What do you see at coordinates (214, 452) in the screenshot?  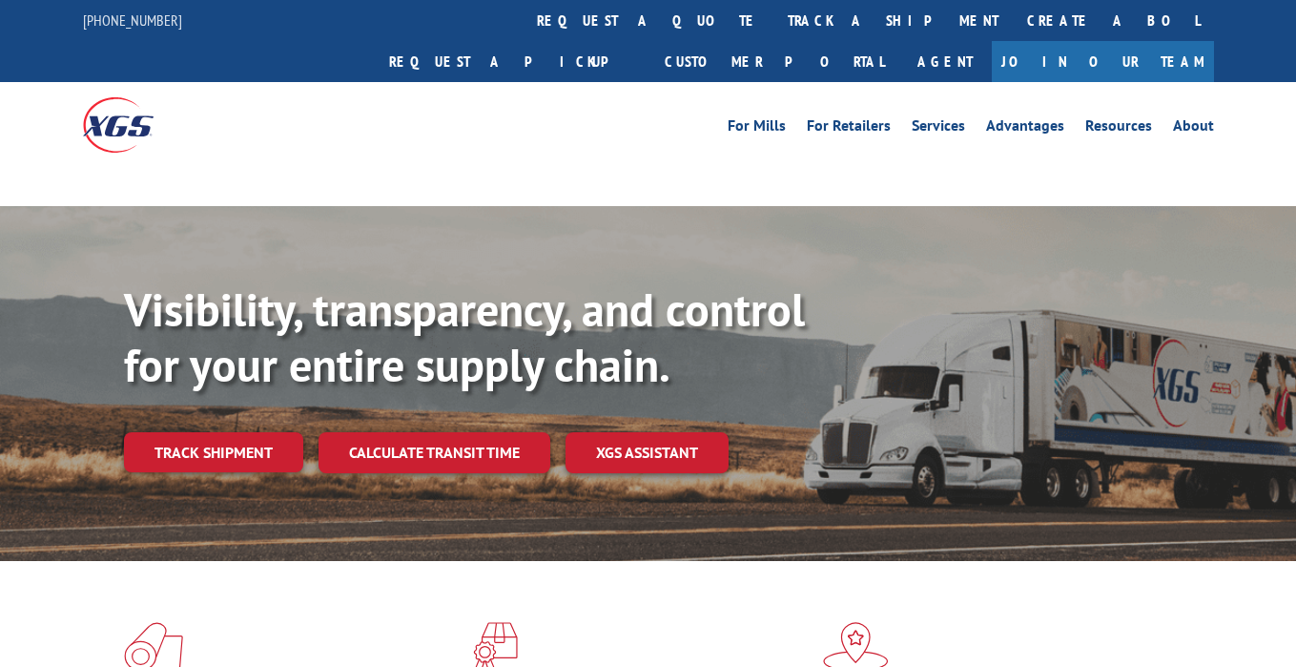 I see `a: Track shipment` at bounding box center [214, 452].